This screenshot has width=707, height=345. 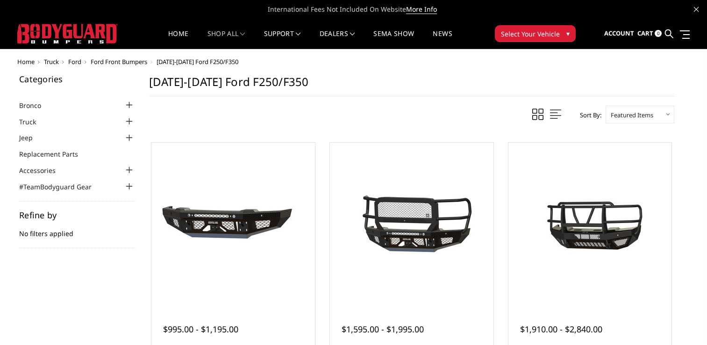 I want to click on span: Home, so click(x=26, y=62).